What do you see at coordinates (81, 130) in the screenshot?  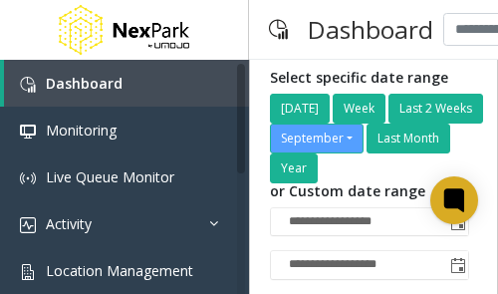 I see `span: Monitoring` at bounding box center [81, 130].